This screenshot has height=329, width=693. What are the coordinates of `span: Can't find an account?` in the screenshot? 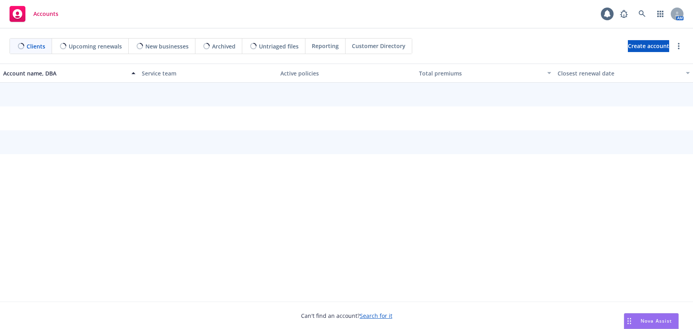 It's located at (347, 315).